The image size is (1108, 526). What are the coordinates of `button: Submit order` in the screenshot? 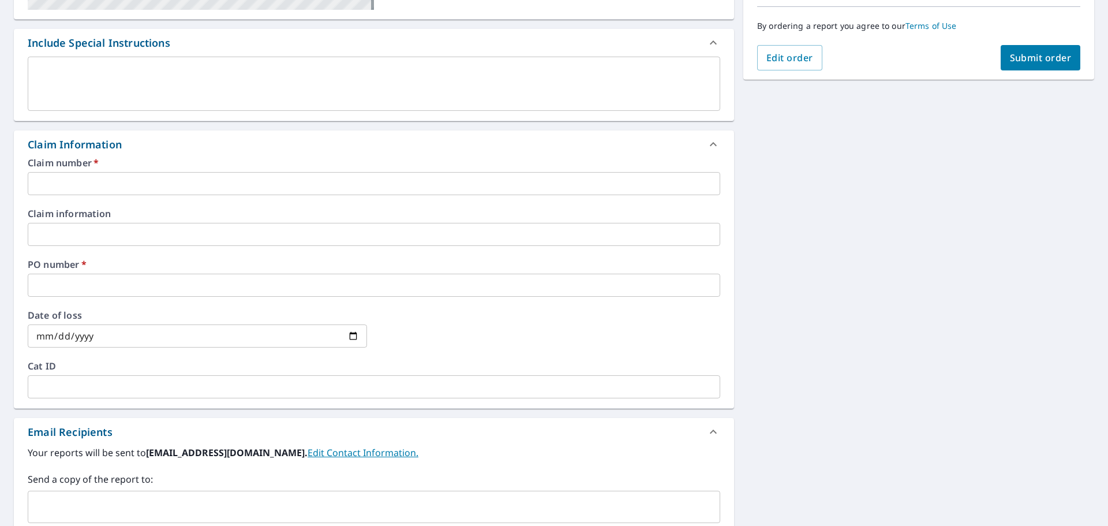 It's located at (1041, 58).